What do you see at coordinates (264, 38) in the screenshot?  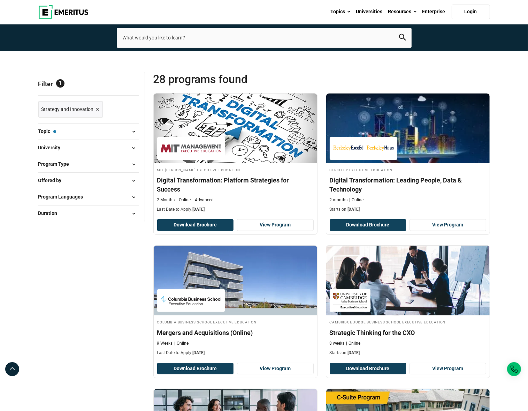 I see `input: search-page` at bounding box center [264, 38].